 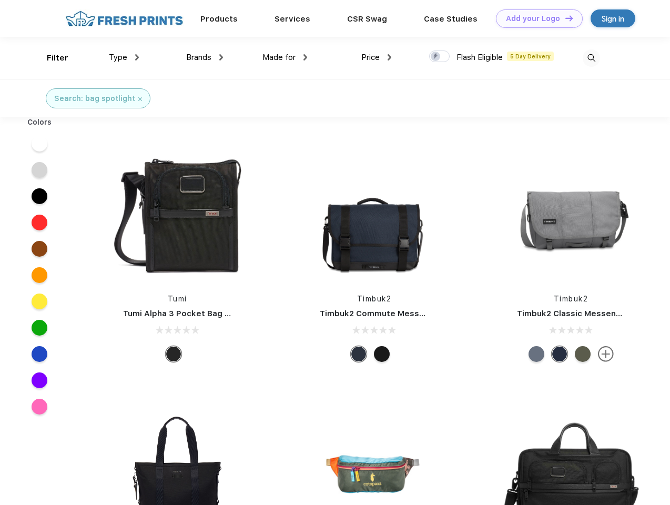 What do you see at coordinates (582, 313) in the screenshot?
I see `a: Timbuk2 Classic Messenger Bag` at bounding box center [582, 313].